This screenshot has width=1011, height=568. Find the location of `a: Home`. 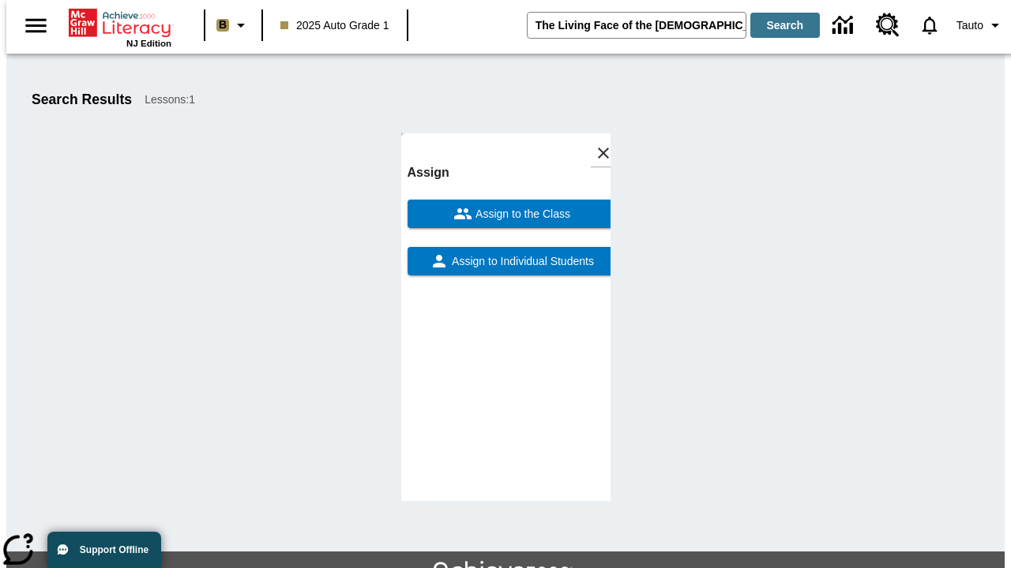

a: Home is located at coordinates (120, 23).